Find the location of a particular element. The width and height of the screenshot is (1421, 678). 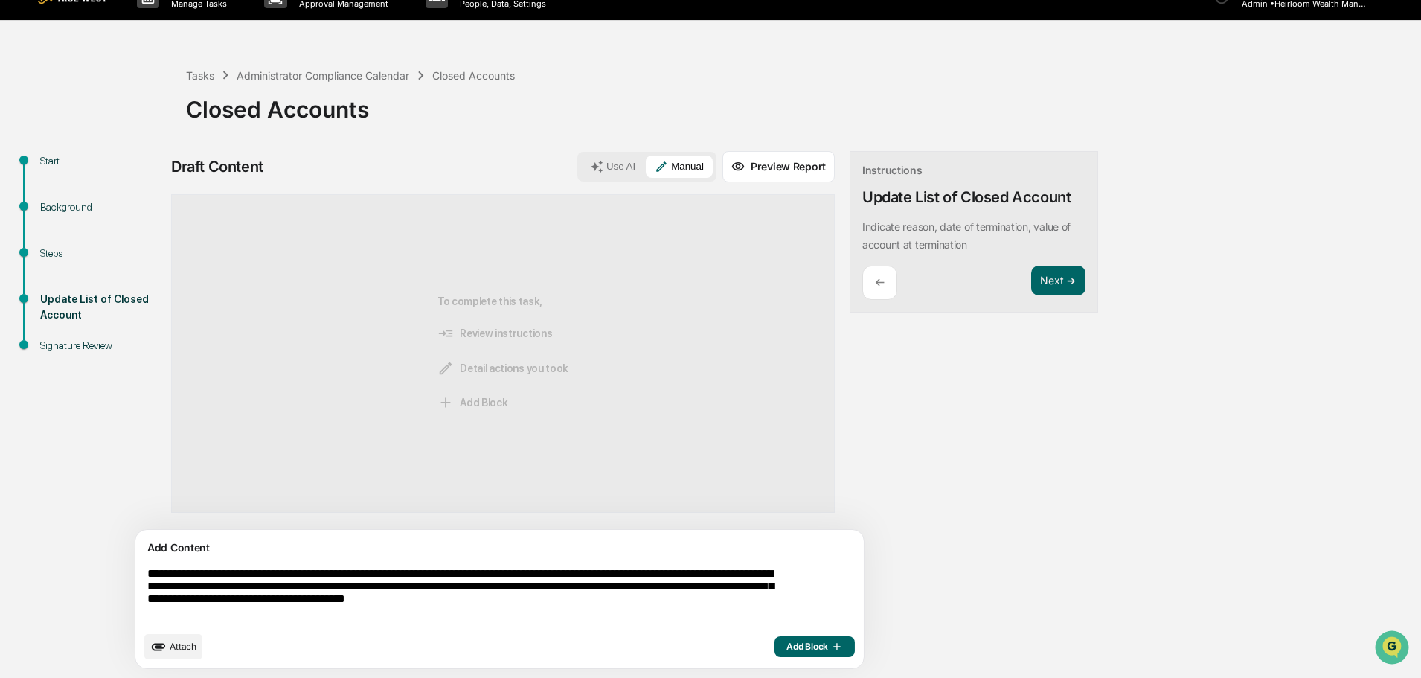

div: Signature Review is located at coordinates (101, 345).